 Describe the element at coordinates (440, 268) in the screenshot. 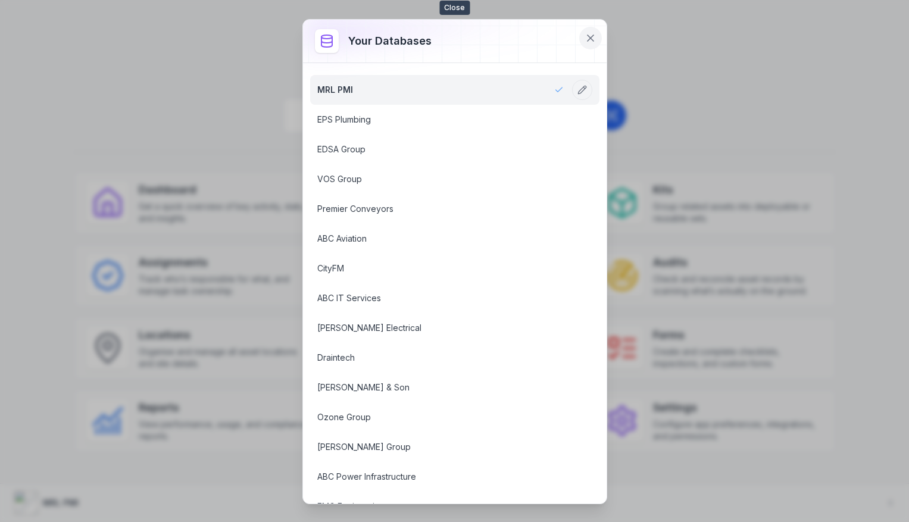

I see `a: CityFM` at that location.